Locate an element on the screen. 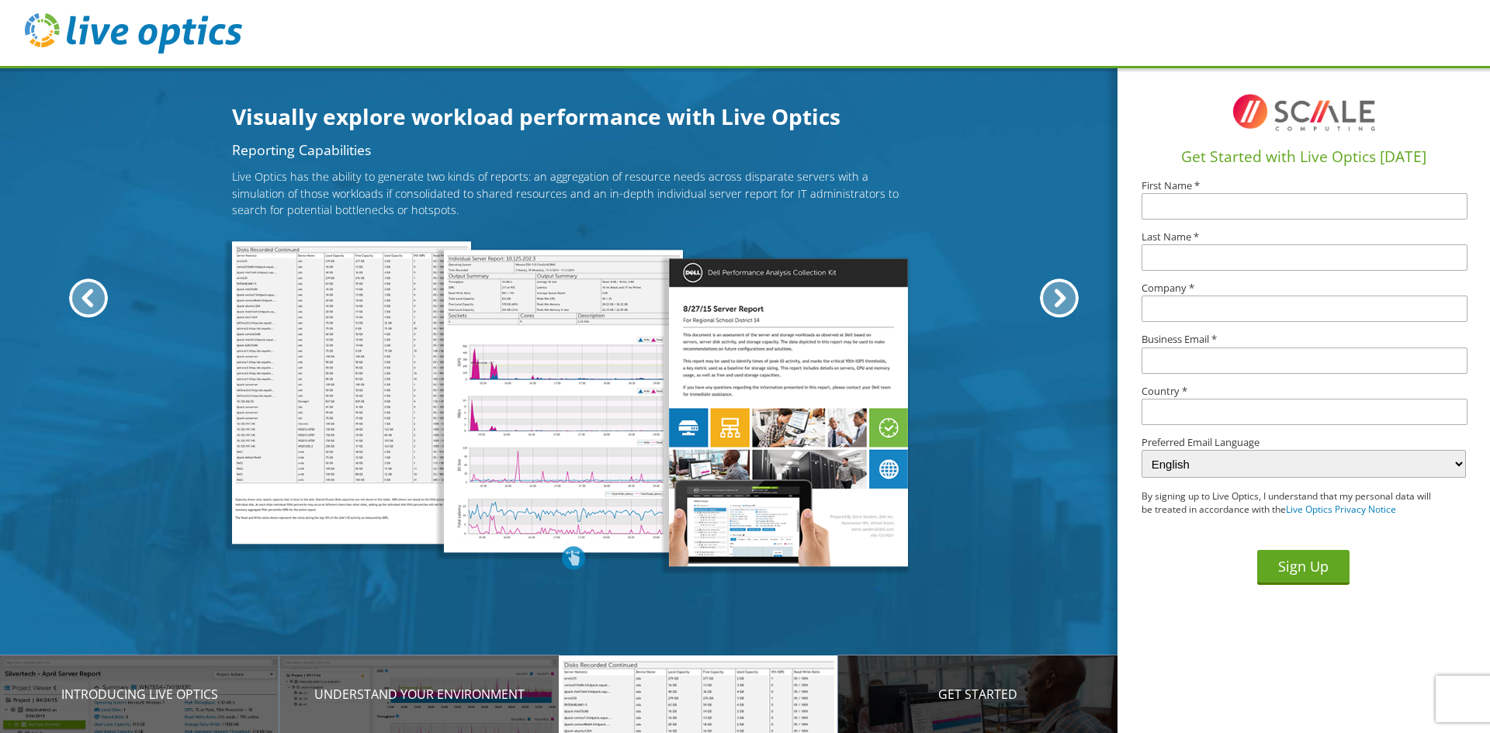  label: Company * is located at coordinates (1304, 288).